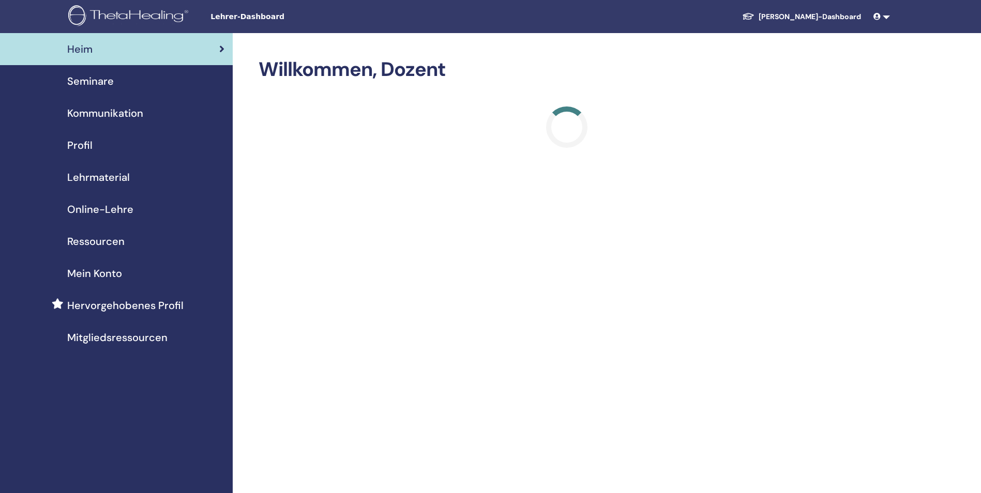 This screenshot has height=493, width=981. I want to click on span: Online-Lehre, so click(100, 209).